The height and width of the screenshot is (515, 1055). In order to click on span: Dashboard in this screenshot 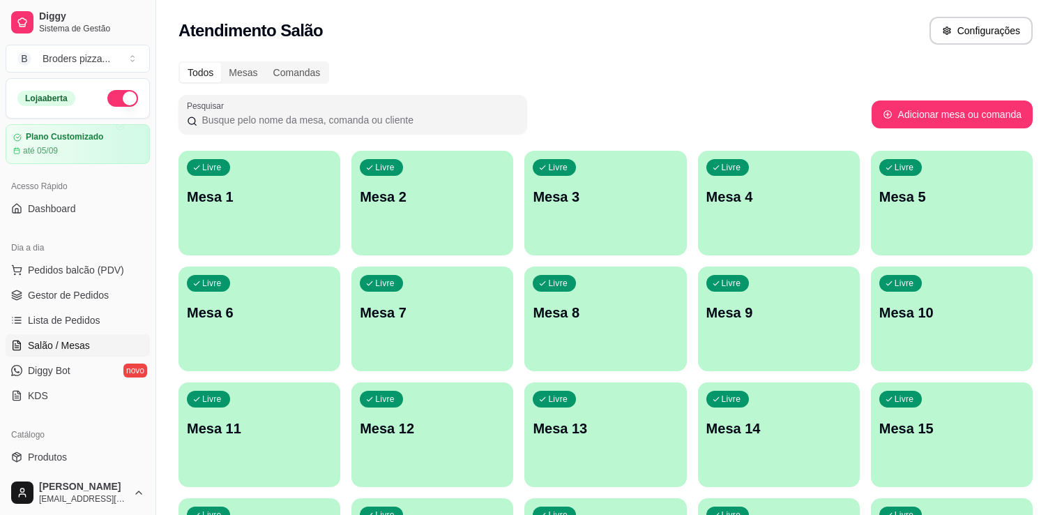, I will do `click(52, 209)`.